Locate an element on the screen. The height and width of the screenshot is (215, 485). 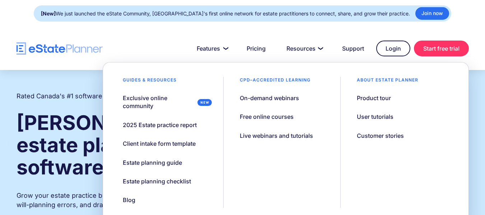
a: Resources is located at coordinates (304, 48).